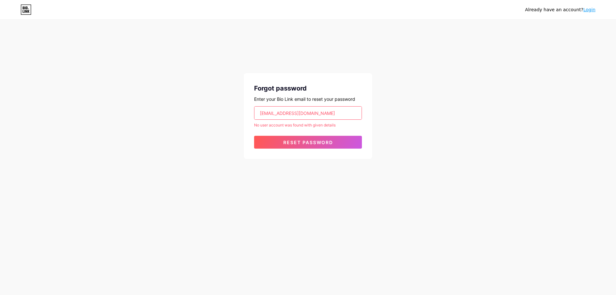 Image resolution: width=616 pixels, height=295 pixels. I want to click on div: No user account was found with given details, so click(308, 125).